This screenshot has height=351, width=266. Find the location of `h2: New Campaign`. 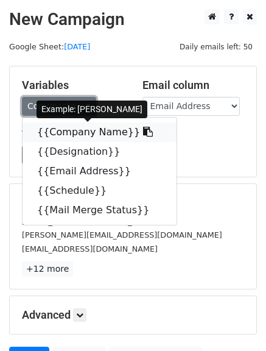

h2: New Campaign is located at coordinates (133, 19).